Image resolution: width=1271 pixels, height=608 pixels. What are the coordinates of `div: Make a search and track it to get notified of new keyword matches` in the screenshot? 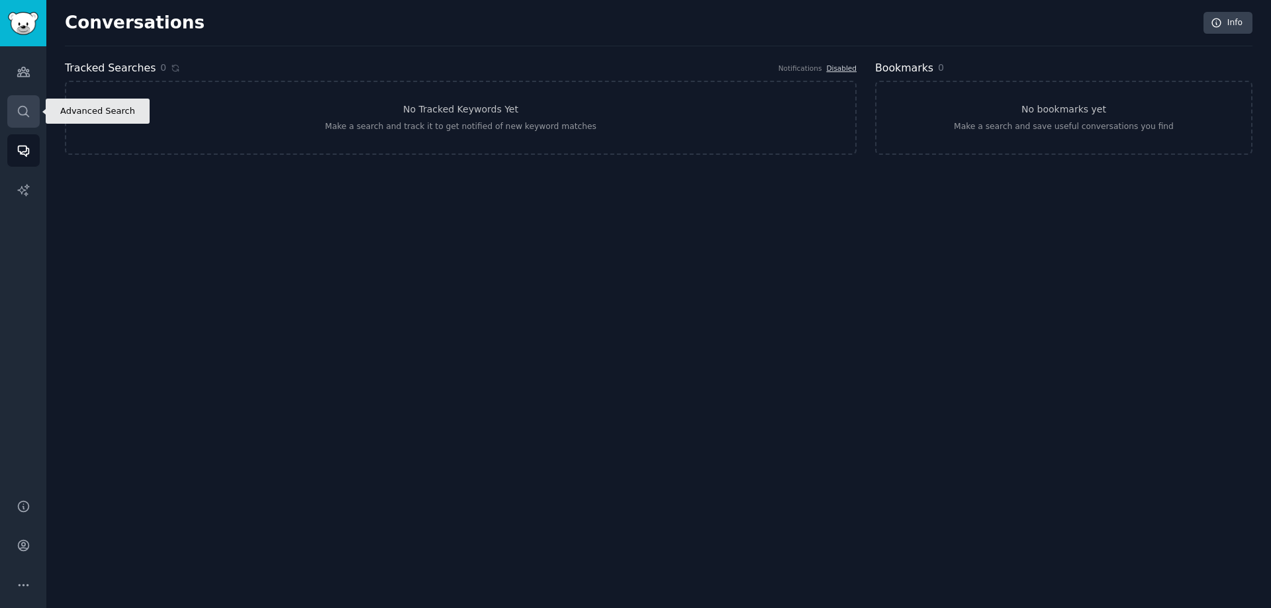 It's located at (461, 127).